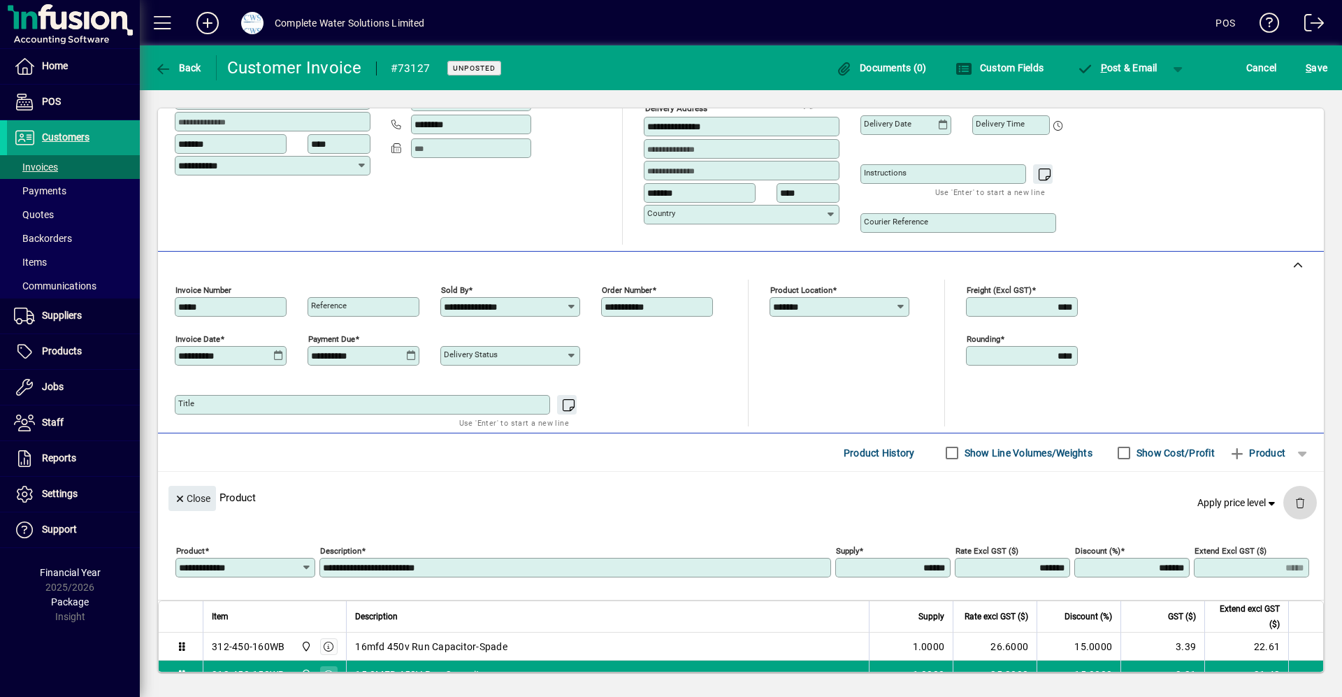 The height and width of the screenshot is (697, 1342). Describe the element at coordinates (40, 191) in the screenshot. I see `span: Payments` at that location.